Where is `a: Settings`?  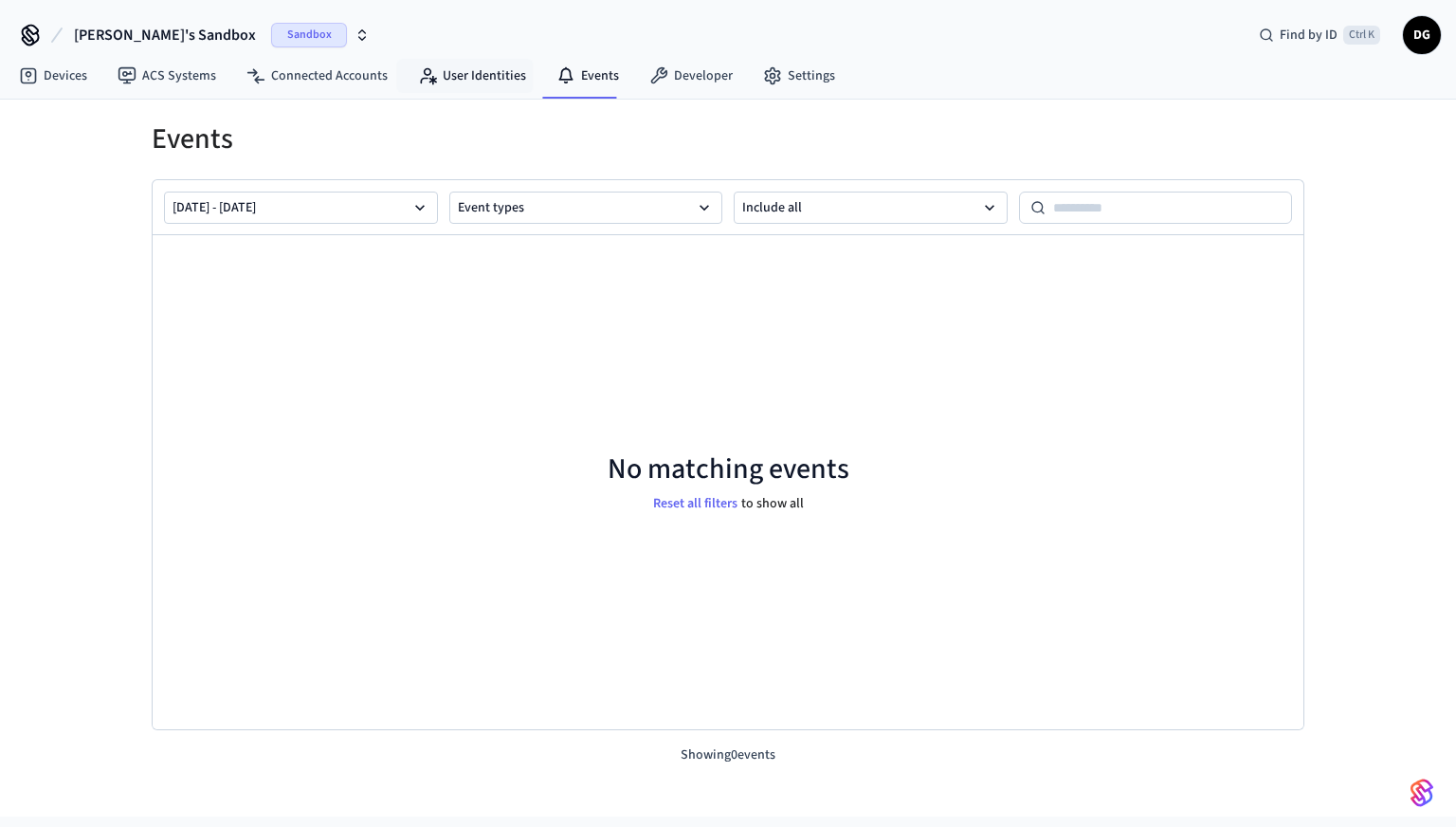 a: Settings is located at coordinates (799, 76).